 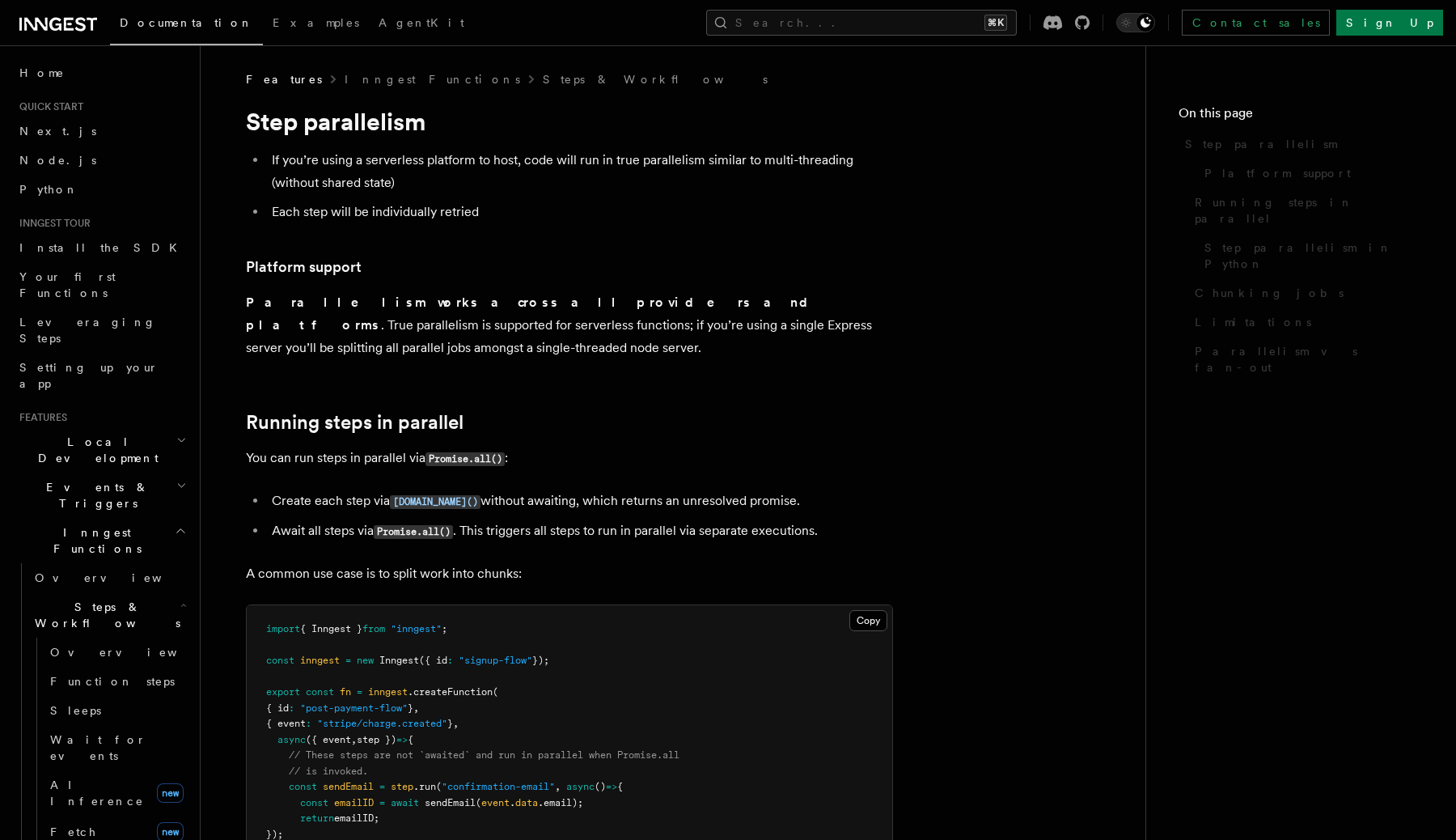 I want to click on a: Steps & Workflows, so click(x=655, y=79).